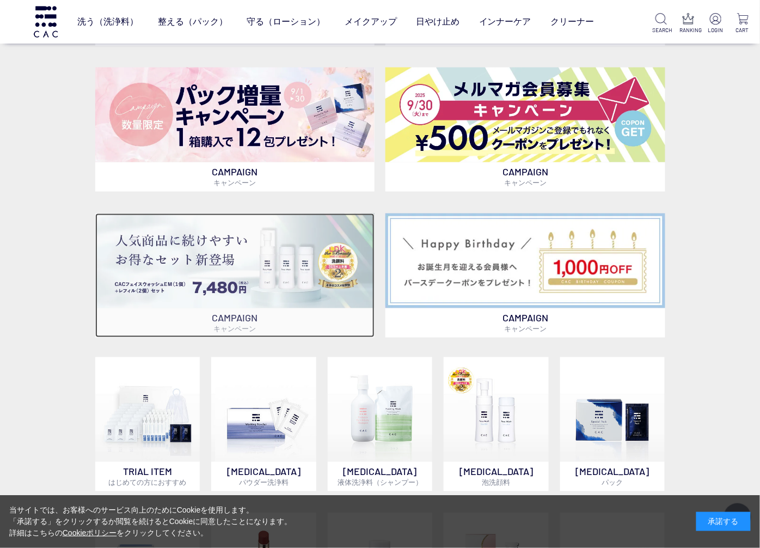 This screenshot has height=548, width=760. Describe the element at coordinates (235, 130) in the screenshot. I see `a: パック増量キャンペーン パック増量キャンペーン CAMPAIGNキャンペーン` at that location.